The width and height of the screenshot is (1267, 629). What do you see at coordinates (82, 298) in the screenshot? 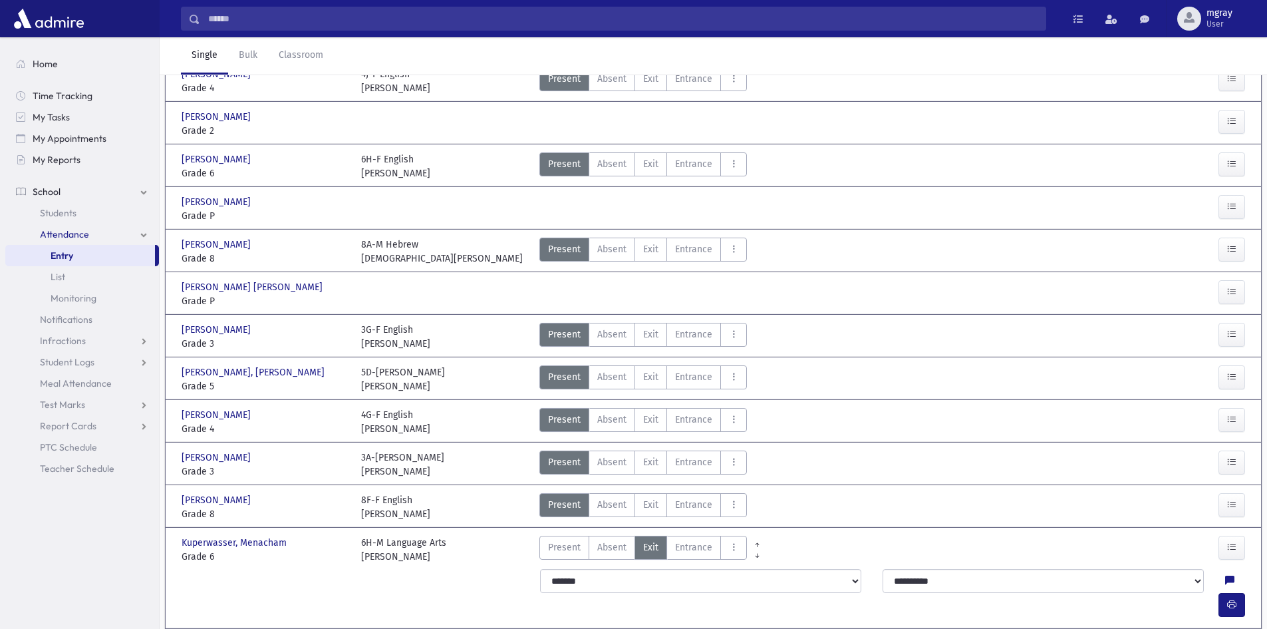
I see `a: Monitoring` at bounding box center [82, 298].